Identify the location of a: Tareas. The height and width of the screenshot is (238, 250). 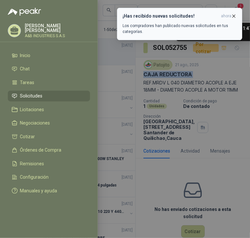
(49, 82).